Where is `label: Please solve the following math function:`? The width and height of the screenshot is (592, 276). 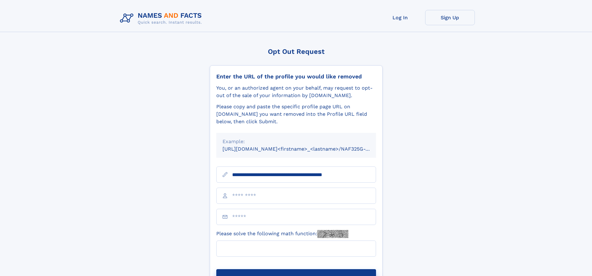 label: Please solve the following math function: is located at coordinates (282, 234).